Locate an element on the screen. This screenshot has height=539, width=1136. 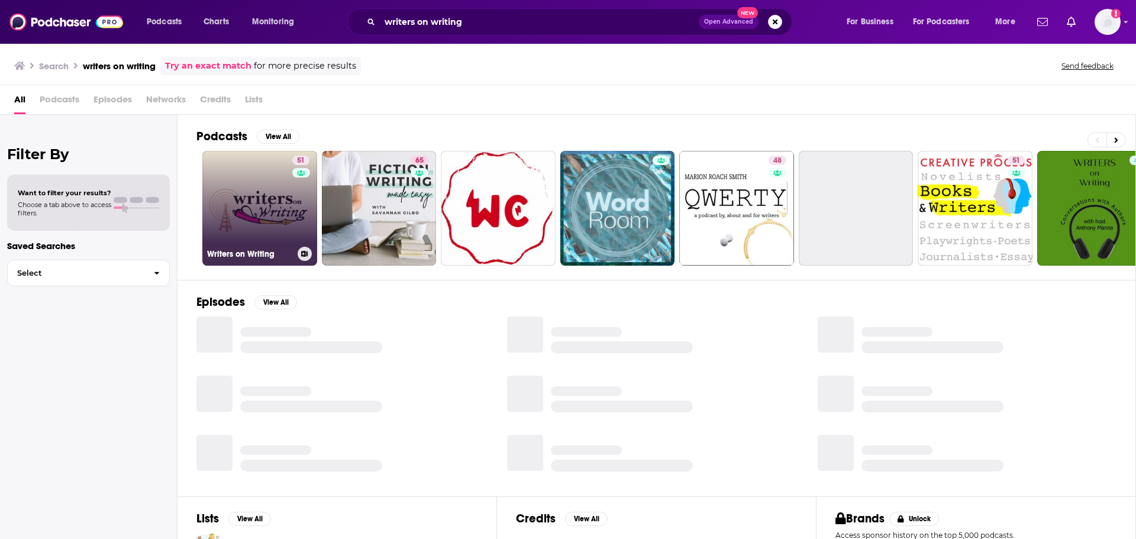
img: Podchaser - Follow, Share and Rate Podcasts is located at coordinates (66, 22).